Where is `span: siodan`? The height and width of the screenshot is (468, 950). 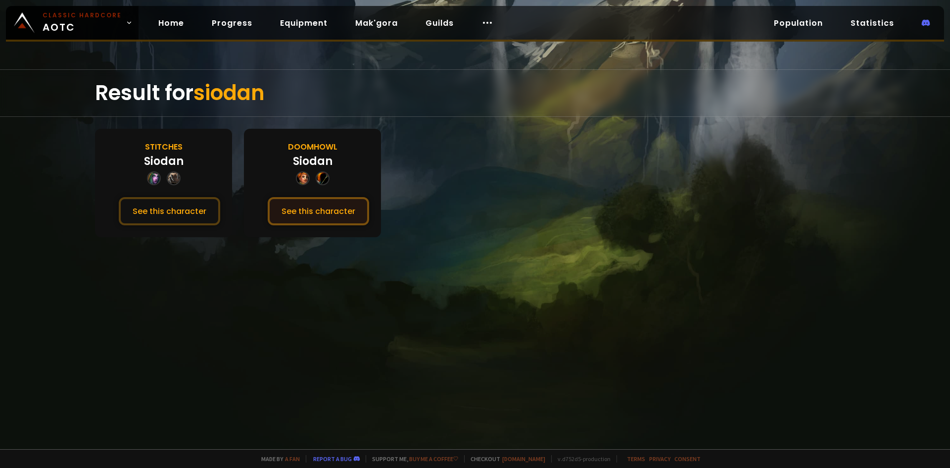 span: siodan is located at coordinates (229, 93).